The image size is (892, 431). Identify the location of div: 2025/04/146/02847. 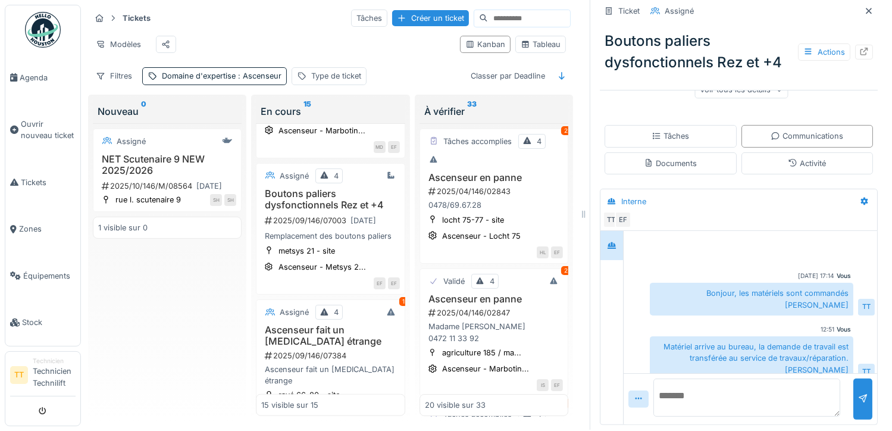
(495, 312).